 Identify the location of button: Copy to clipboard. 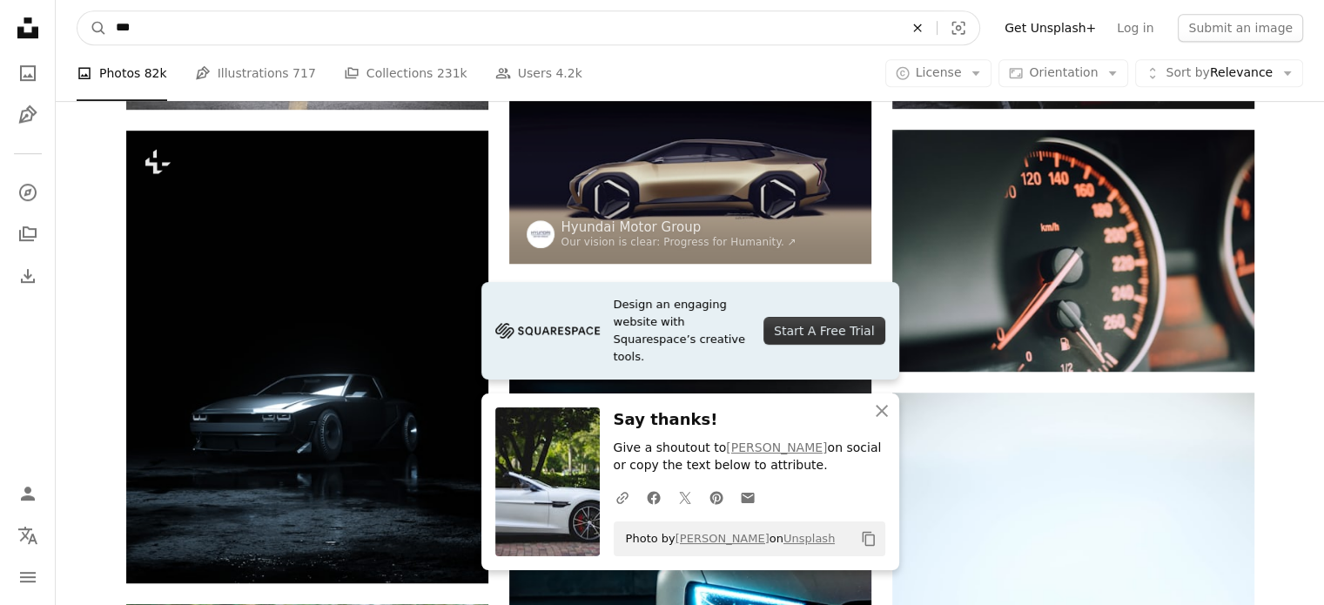
(869, 539).